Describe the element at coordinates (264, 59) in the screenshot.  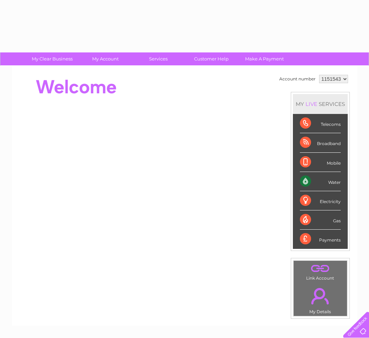
I see `a: Make A Payment` at that location.